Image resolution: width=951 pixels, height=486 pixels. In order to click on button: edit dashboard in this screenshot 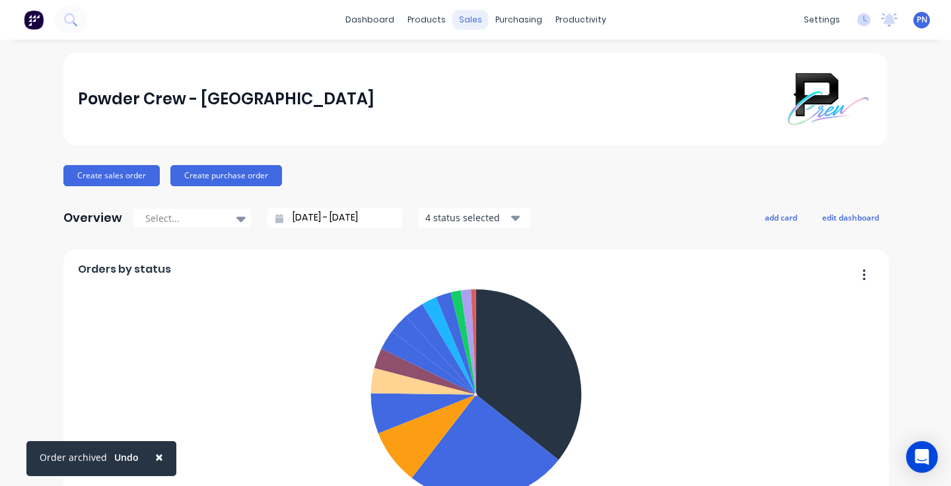, I will do `click(851, 217)`.